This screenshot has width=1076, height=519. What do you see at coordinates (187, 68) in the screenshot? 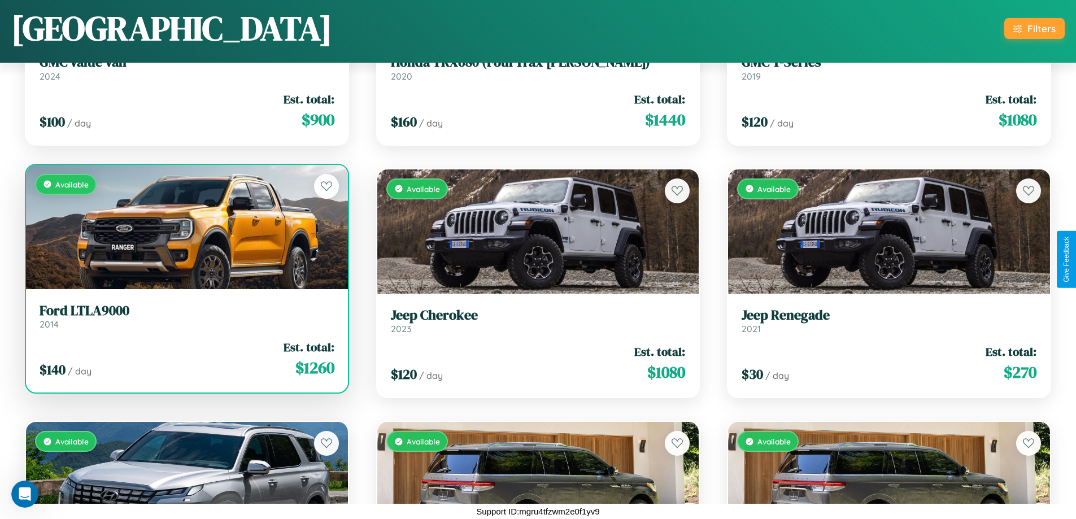
I see `a: GMC Value Van2024` at bounding box center [187, 68].